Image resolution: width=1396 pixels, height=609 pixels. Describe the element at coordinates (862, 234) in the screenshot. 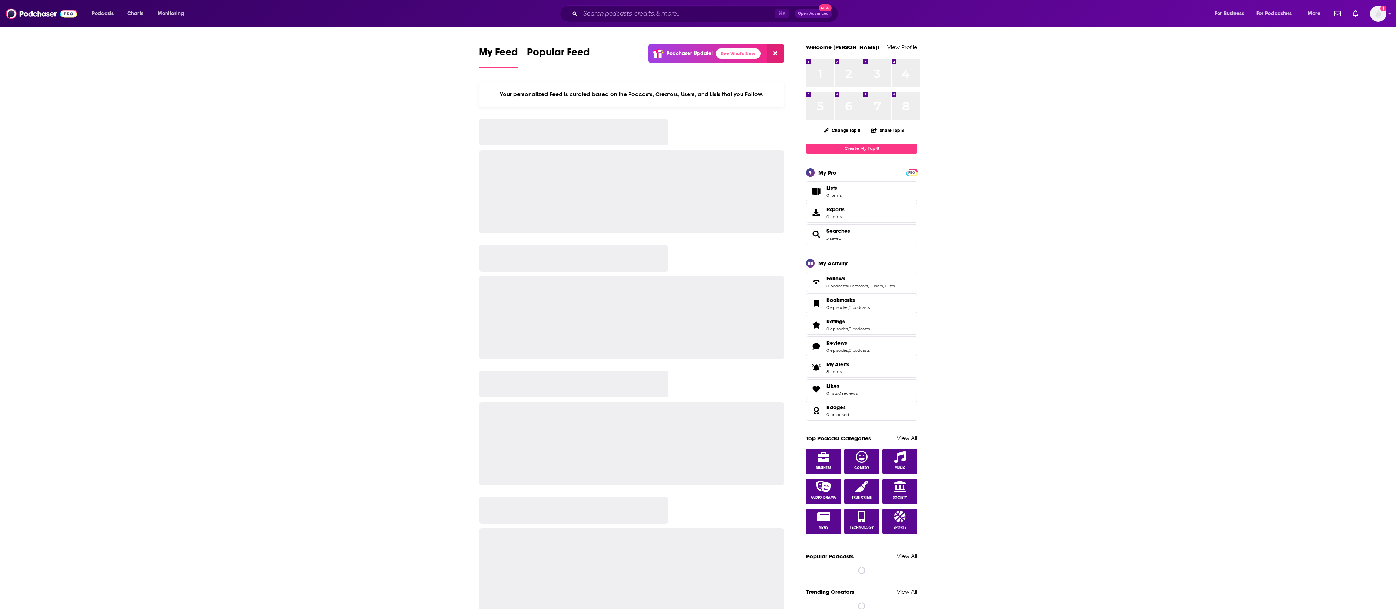

I see `span: Searches` at that location.